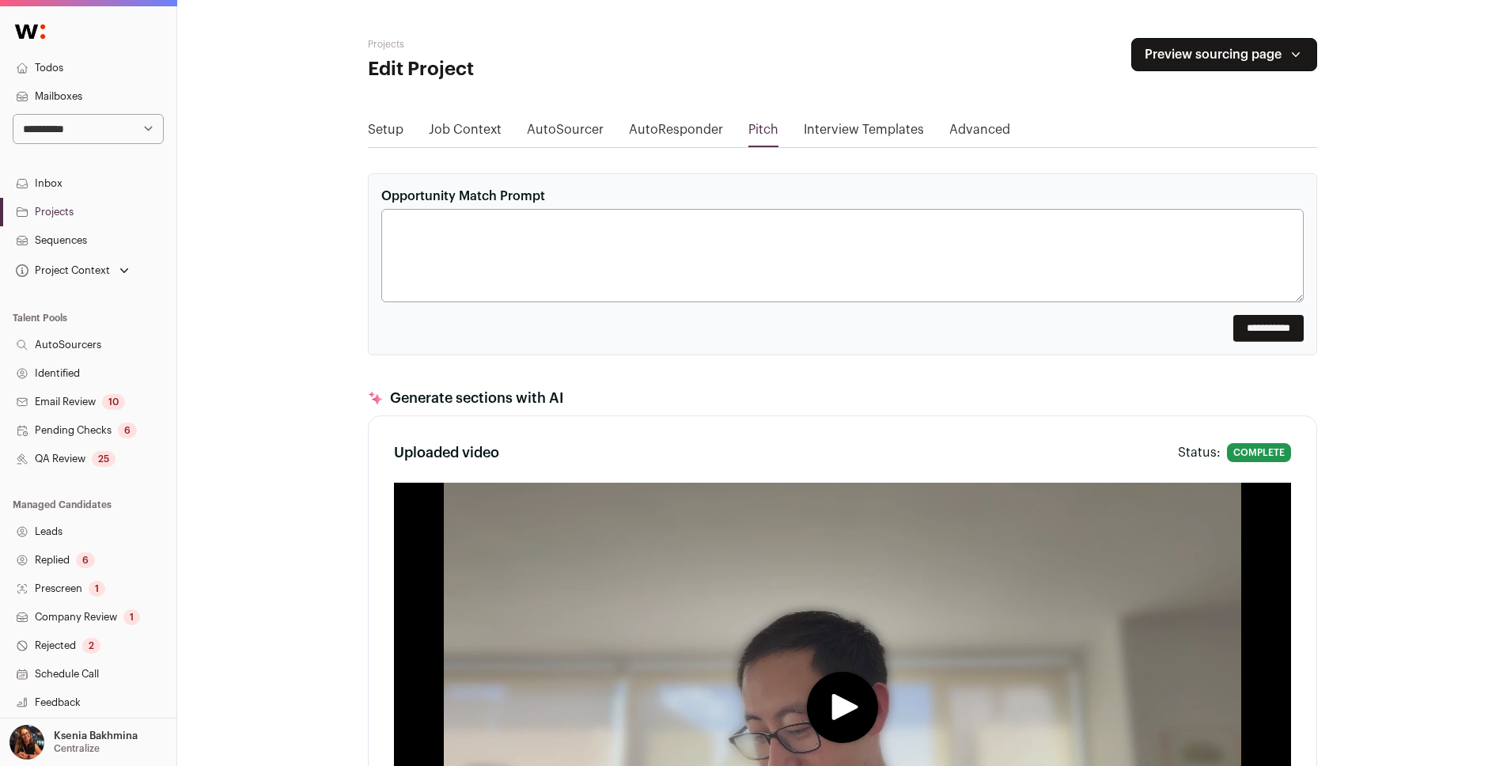 The height and width of the screenshot is (766, 1507). Describe the element at coordinates (1259, 452) in the screenshot. I see `span: Complete` at that location.